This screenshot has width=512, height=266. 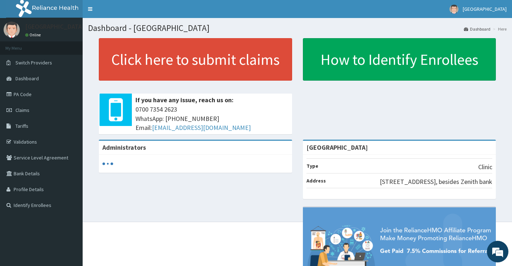 What do you see at coordinates (196, 59) in the screenshot?
I see `a: Click here to submit claims` at bounding box center [196, 59].